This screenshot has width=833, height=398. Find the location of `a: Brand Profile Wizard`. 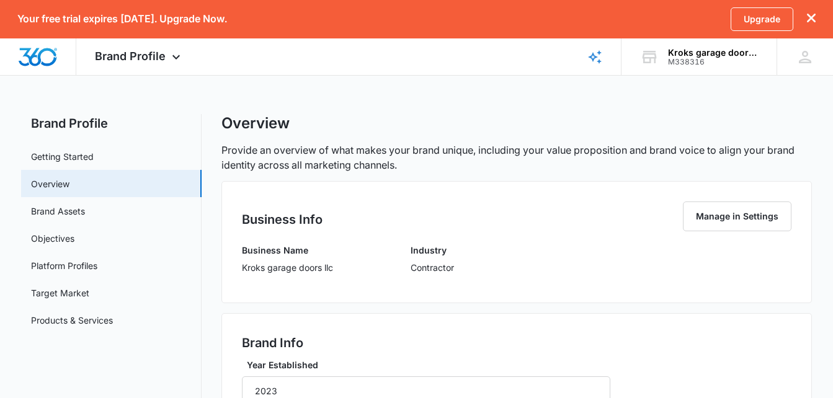

a: Brand Profile Wizard is located at coordinates (595, 56).